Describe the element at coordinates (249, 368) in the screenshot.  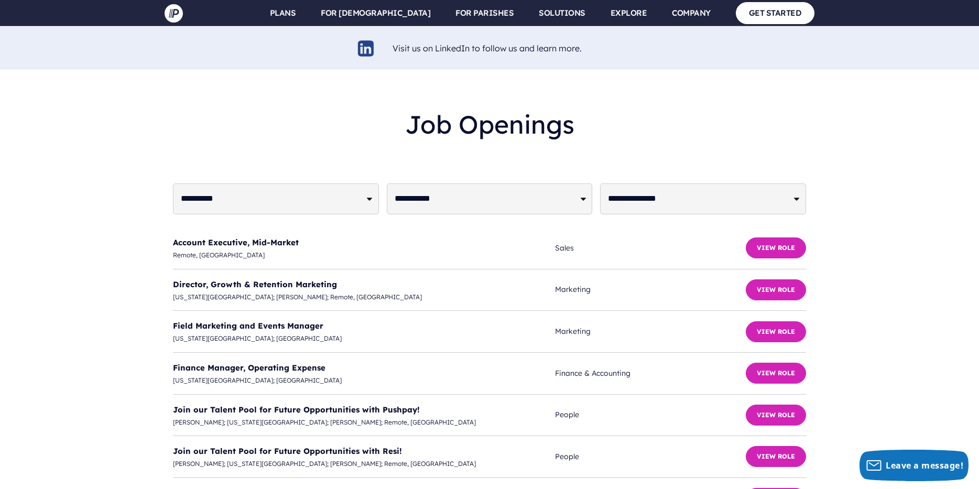
I see `a: Finance Manager, Operating Expense` at that location.